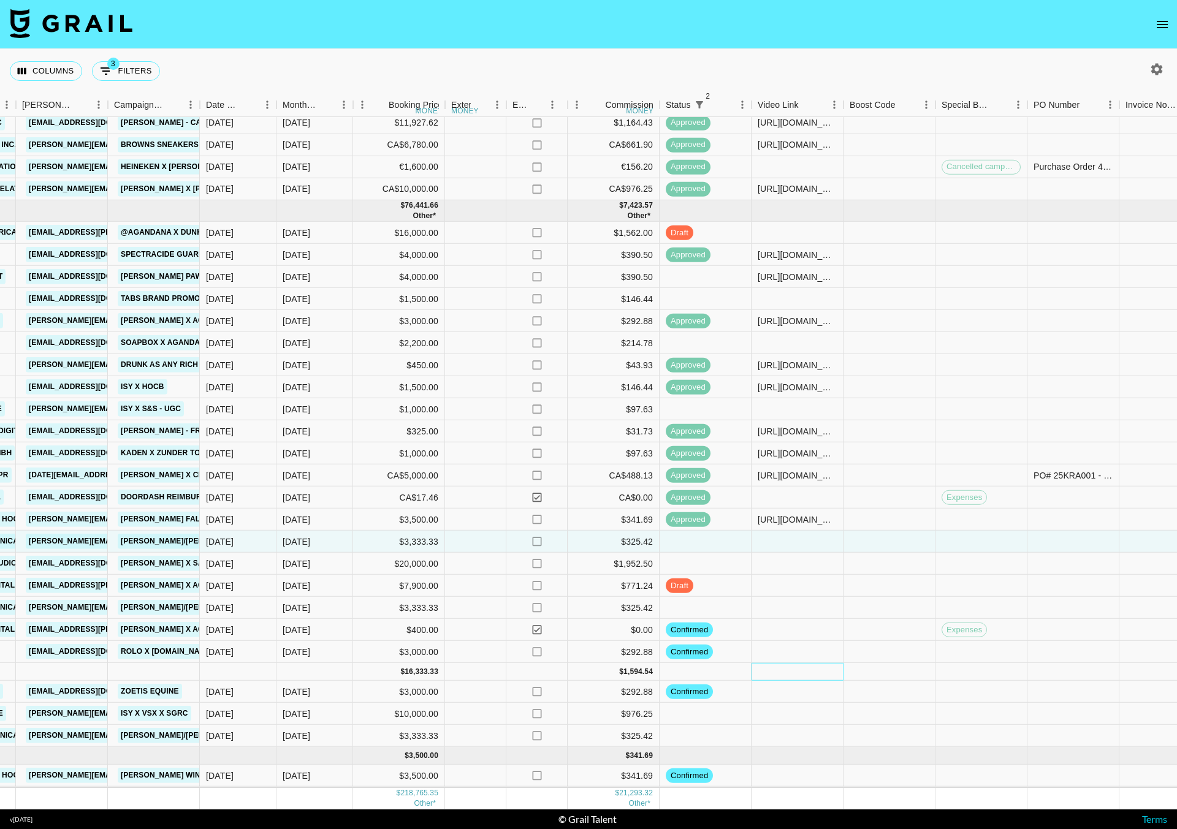  I want to click on a: Soapbox x AGandAna, so click(165, 343).